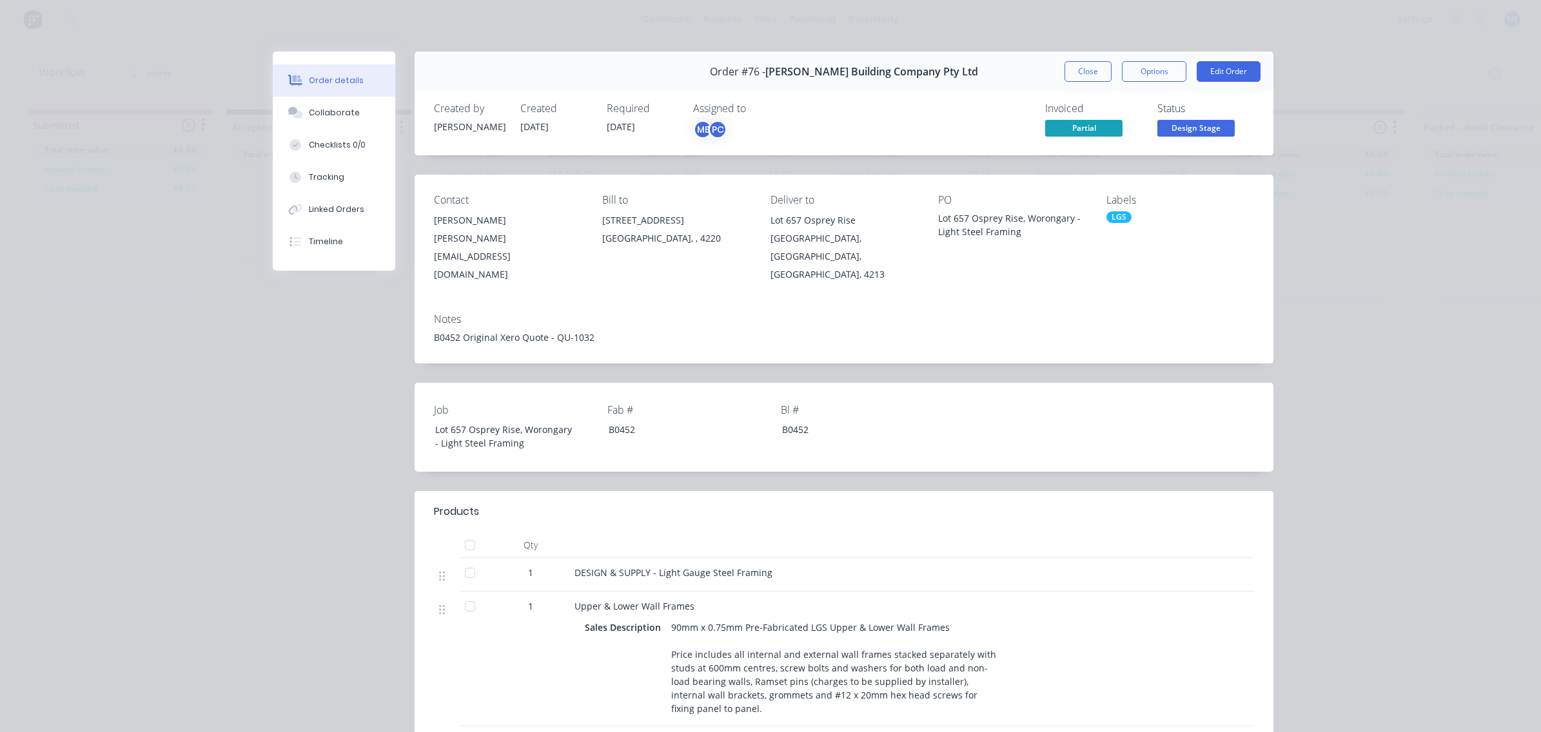 The height and width of the screenshot is (732, 1541). What do you see at coordinates (861, 410) in the screenshot?
I see `label: Bl #` at bounding box center [861, 410].